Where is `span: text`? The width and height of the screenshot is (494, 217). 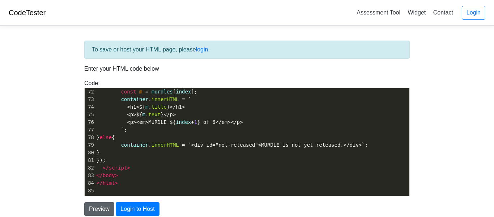
span: text is located at coordinates (154, 114).